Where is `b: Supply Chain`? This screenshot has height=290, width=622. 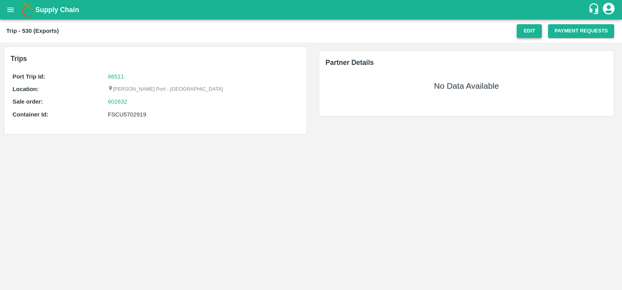
b: Supply Chain is located at coordinates (57, 10).